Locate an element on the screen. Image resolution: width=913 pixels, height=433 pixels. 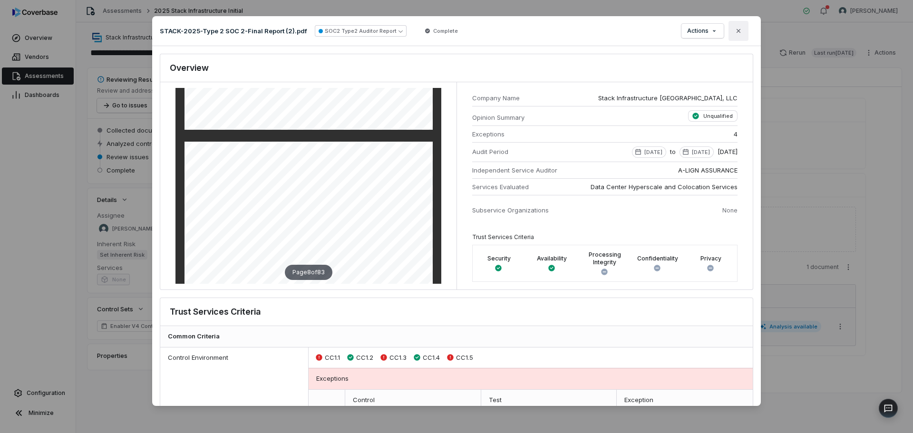
span: Complete is located at coordinates (446, 31).